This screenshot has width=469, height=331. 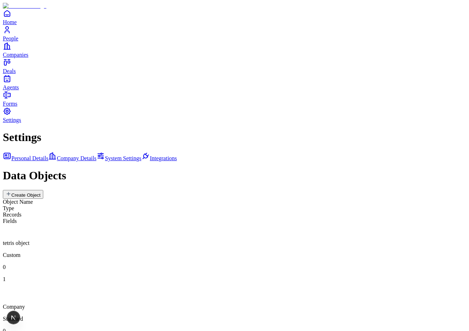 I want to click on a: Forms, so click(x=234, y=98).